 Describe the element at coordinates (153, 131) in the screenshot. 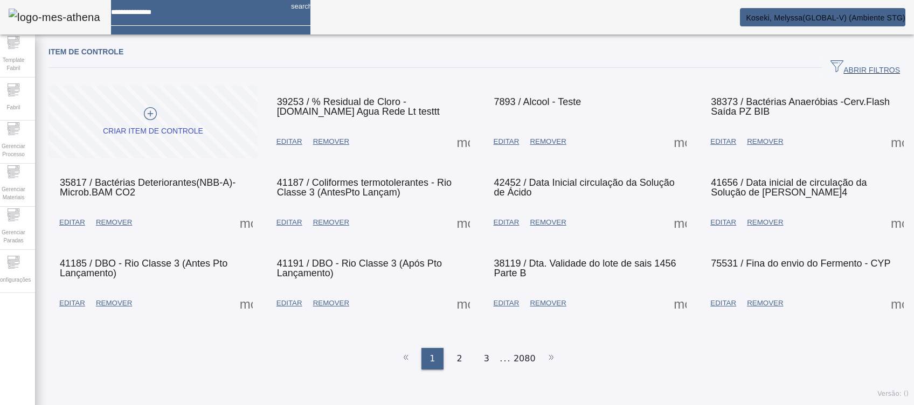

I see `div: Criar item de controle` at that location.